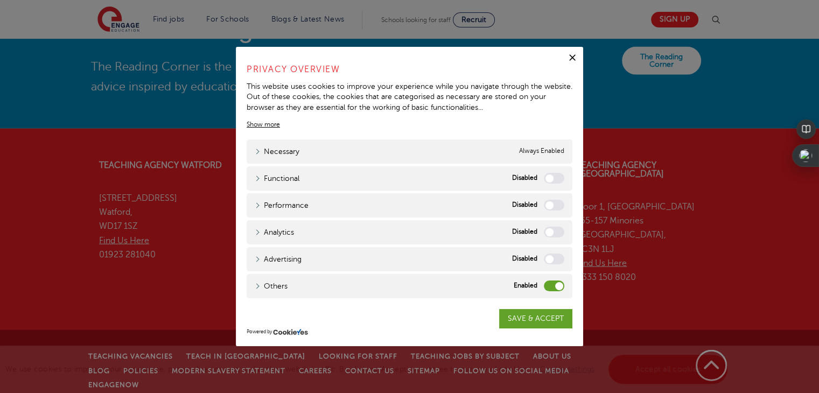 The height and width of the screenshot is (393, 819). What do you see at coordinates (668, 369) in the screenshot?
I see `a: Accept all cookies` at bounding box center [668, 369].